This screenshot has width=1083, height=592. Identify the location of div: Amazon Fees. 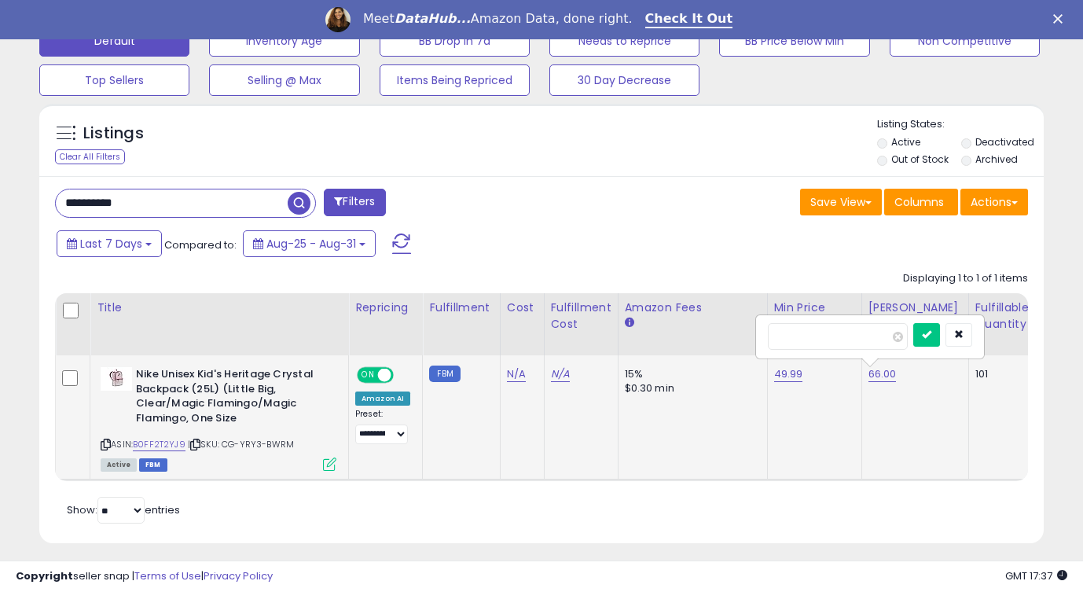
(692, 307).